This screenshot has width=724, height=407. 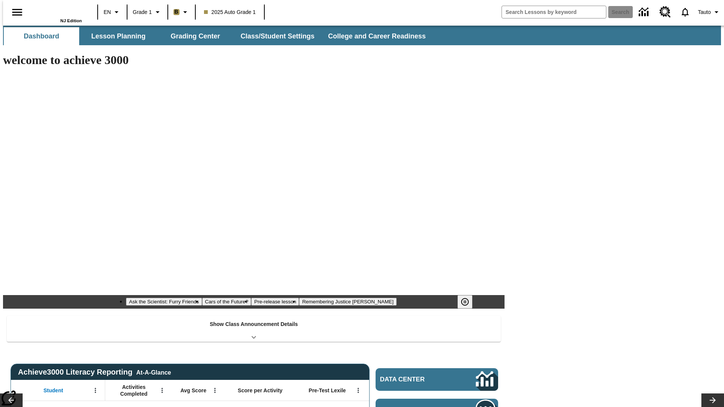 I want to click on button: Lesson Planning, so click(x=118, y=36).